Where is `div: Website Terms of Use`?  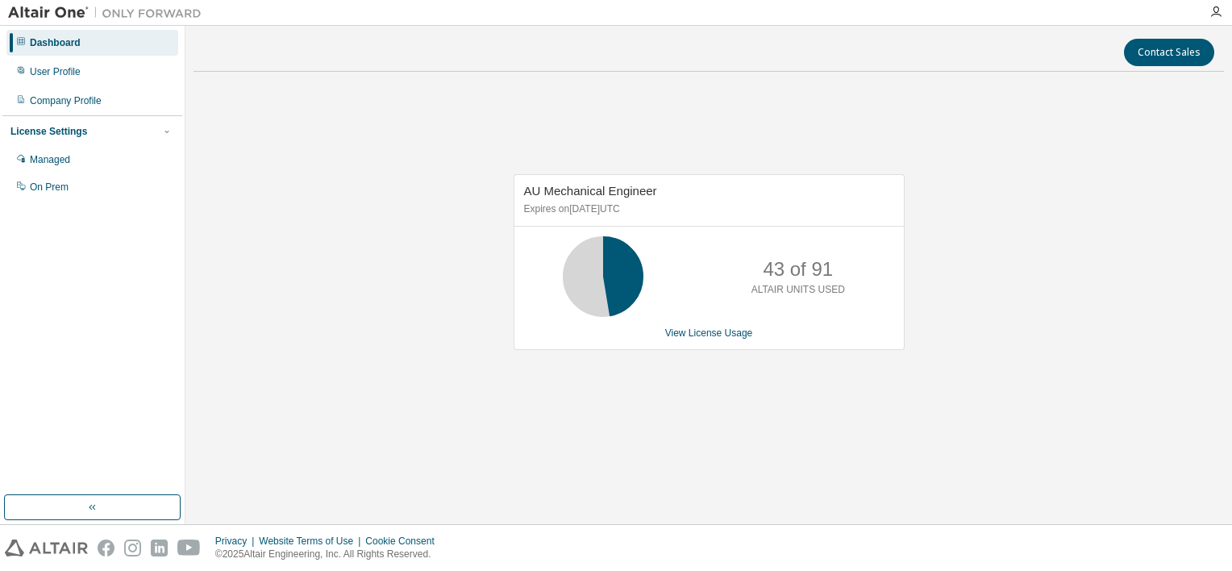
div: Website Terms of Use is located at coordinates (312, 541).